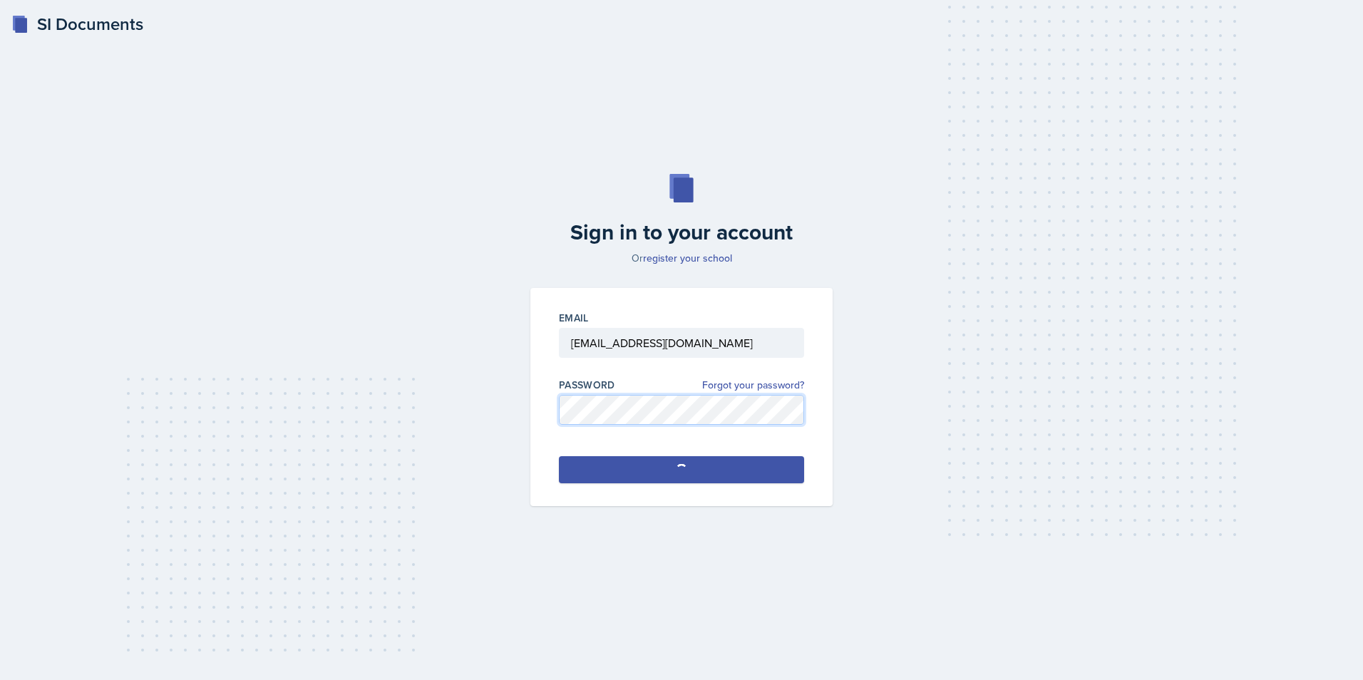 Image resolution: width=1363 pixels, height=680 pixels. What do you see at coordinates (574, 318) in the screenshot?
I see `label: Email` at bounding box center [574, 318].